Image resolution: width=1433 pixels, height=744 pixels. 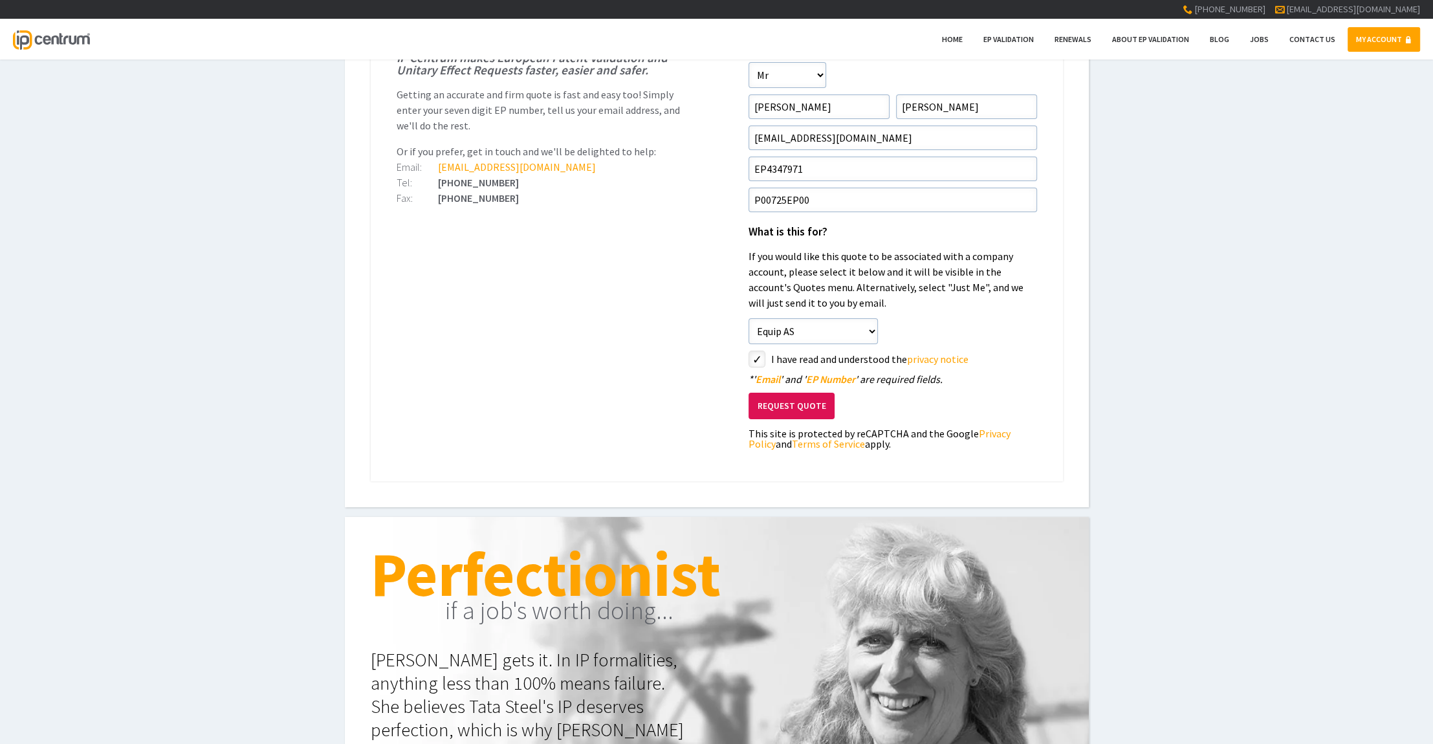 What do you see at coordinates (1008, 39) in the screenshot?
I see `span: EP Validation` at bounding box center [1008, 39].